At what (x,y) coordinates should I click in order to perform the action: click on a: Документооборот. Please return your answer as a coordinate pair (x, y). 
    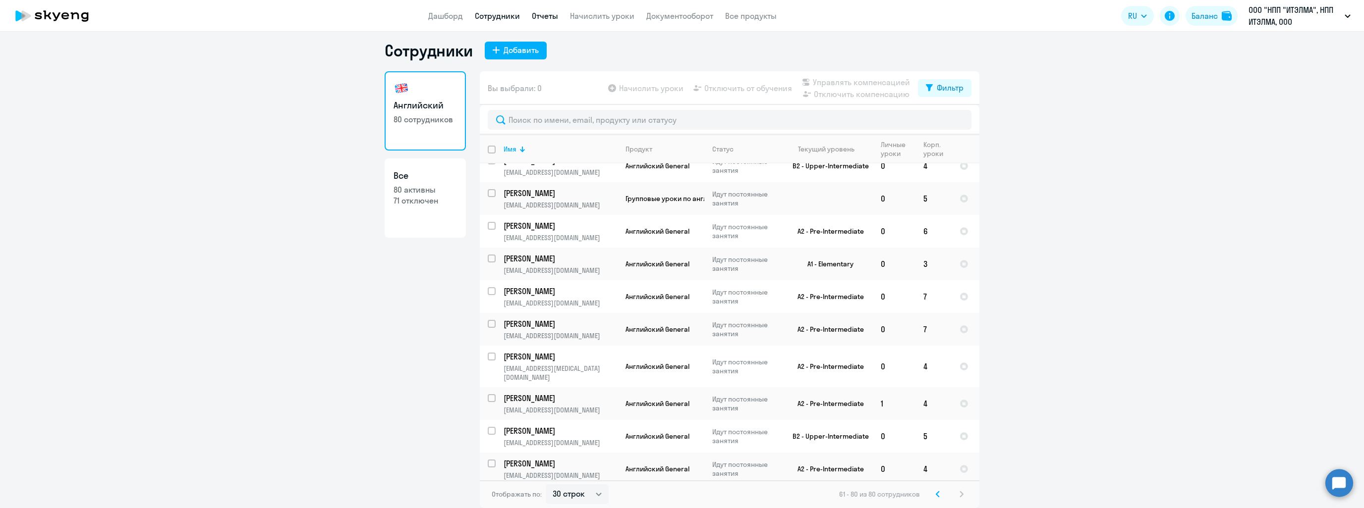
    Looking at the image, I should click on (679, 16).